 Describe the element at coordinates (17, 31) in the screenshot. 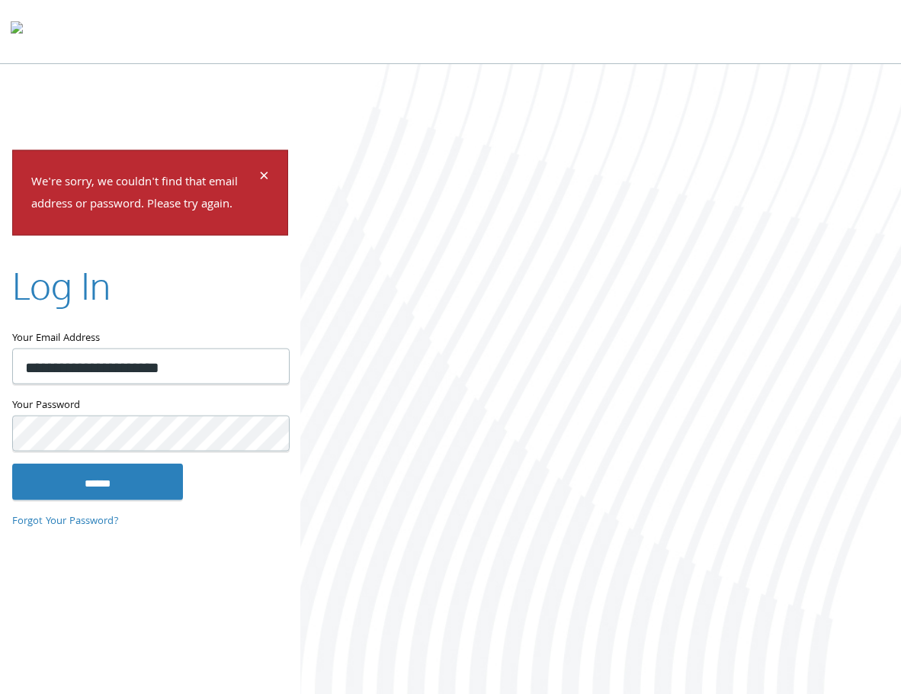

I see `img: todyl-logo-dark.svg` at that location.